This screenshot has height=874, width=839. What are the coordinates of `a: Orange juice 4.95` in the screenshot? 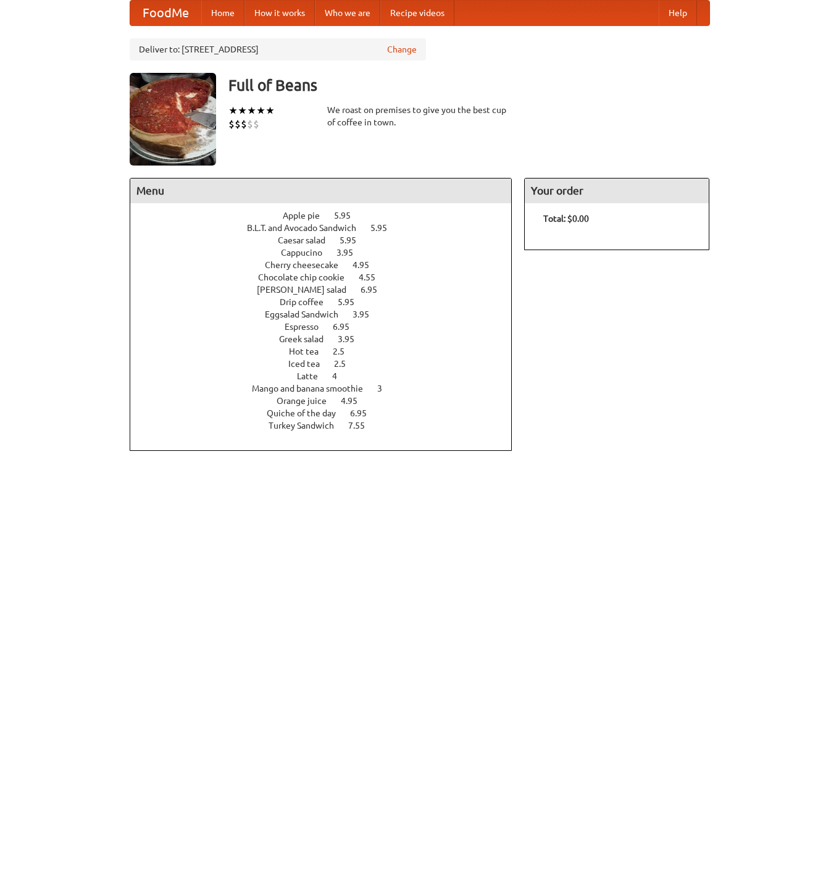 It's located at (328, 401).